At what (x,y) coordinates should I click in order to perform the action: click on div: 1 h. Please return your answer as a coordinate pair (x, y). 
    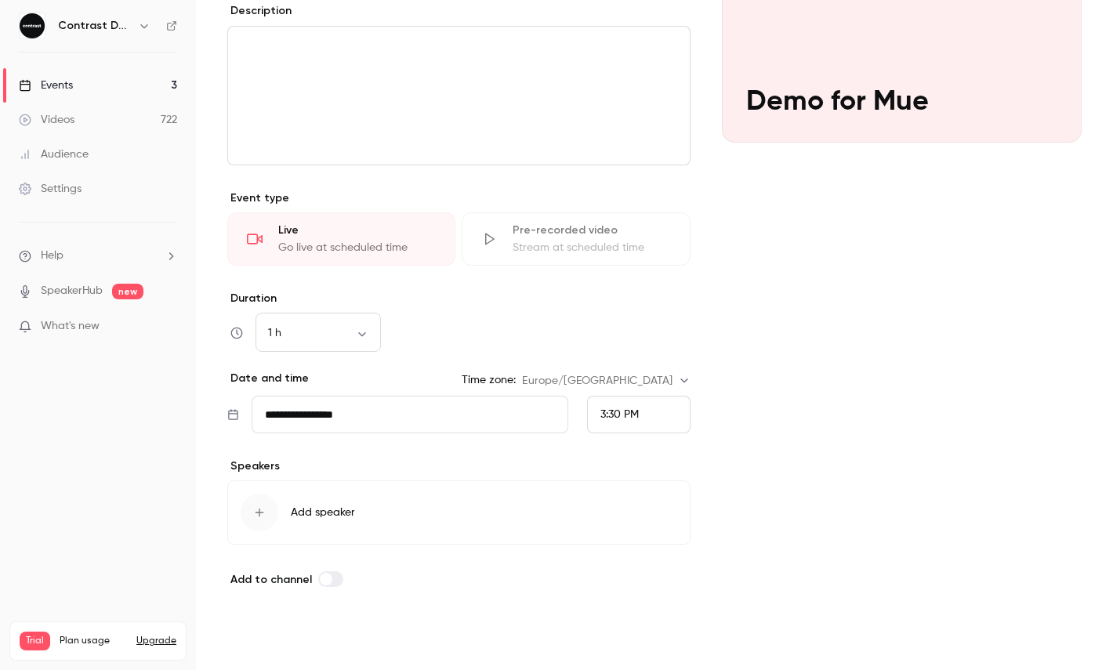
    Looking at the image, I should click on (318, 333).